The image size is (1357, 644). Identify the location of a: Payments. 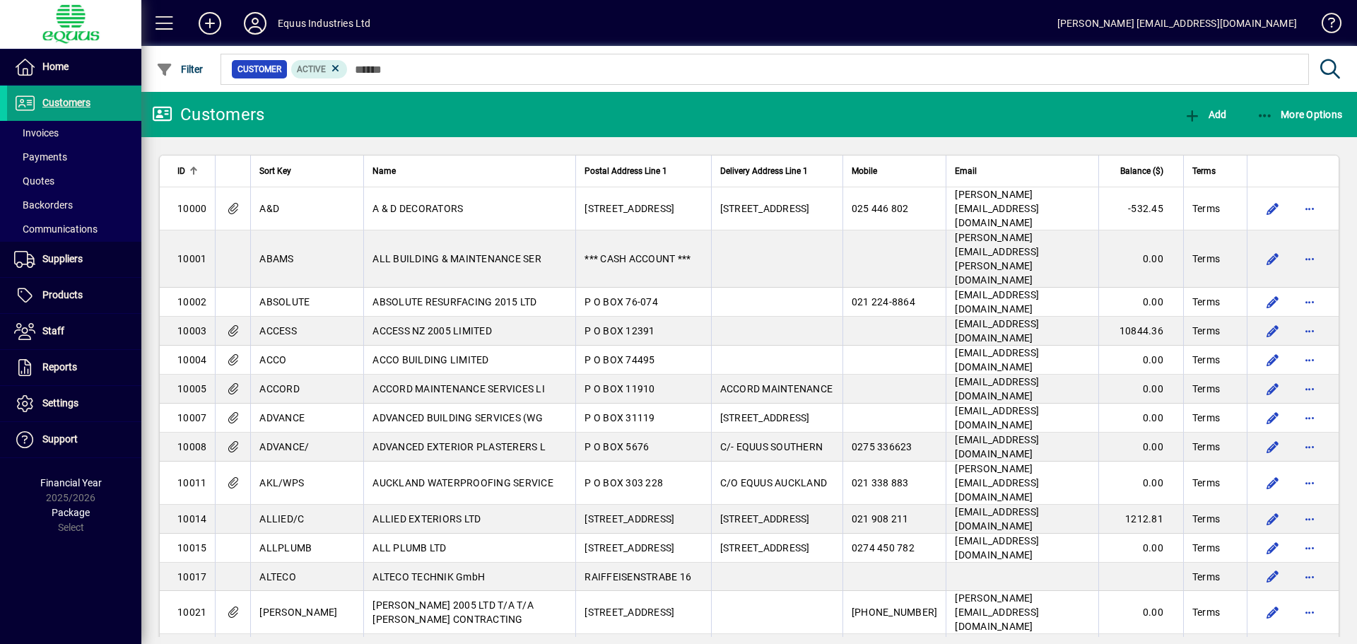
(74, 157).